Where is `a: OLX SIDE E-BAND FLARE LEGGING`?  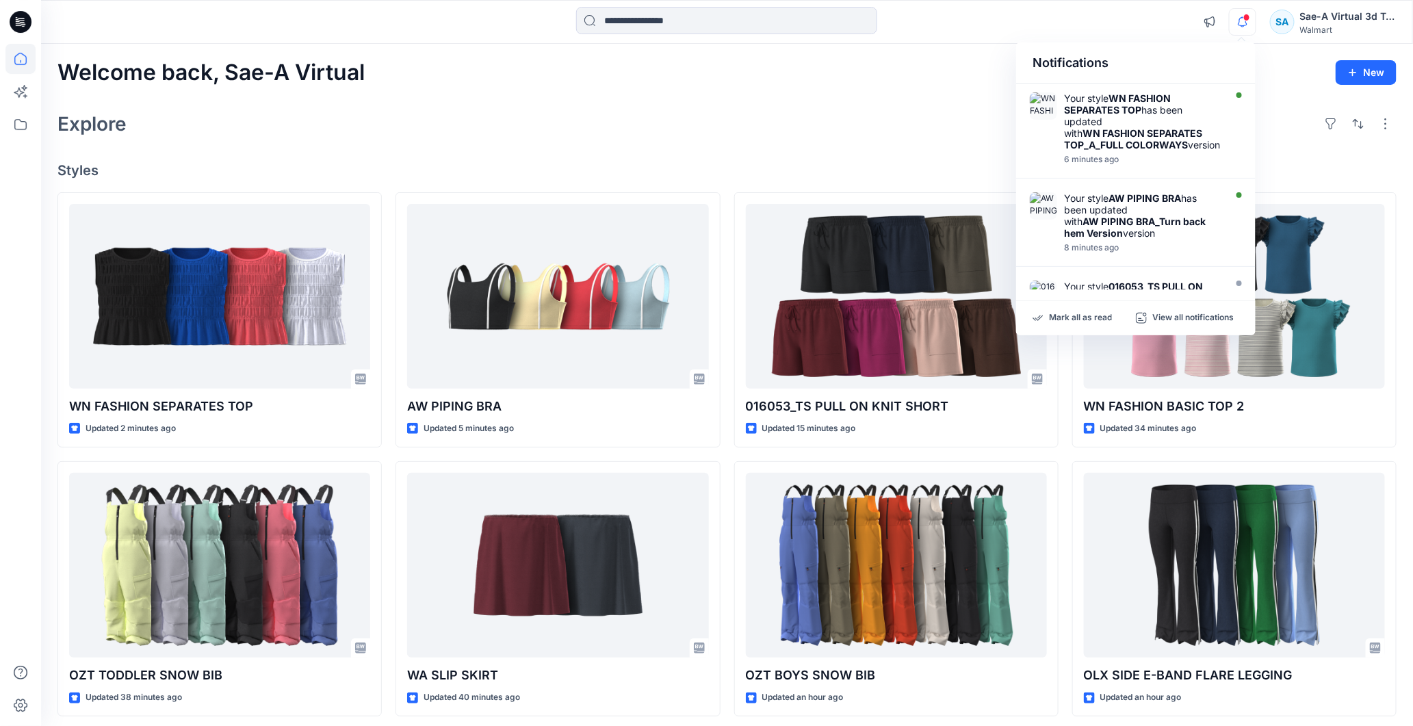
a: OLX SIDE E-BAND FLARE LEGGING is located at coordinates (1235, 565).